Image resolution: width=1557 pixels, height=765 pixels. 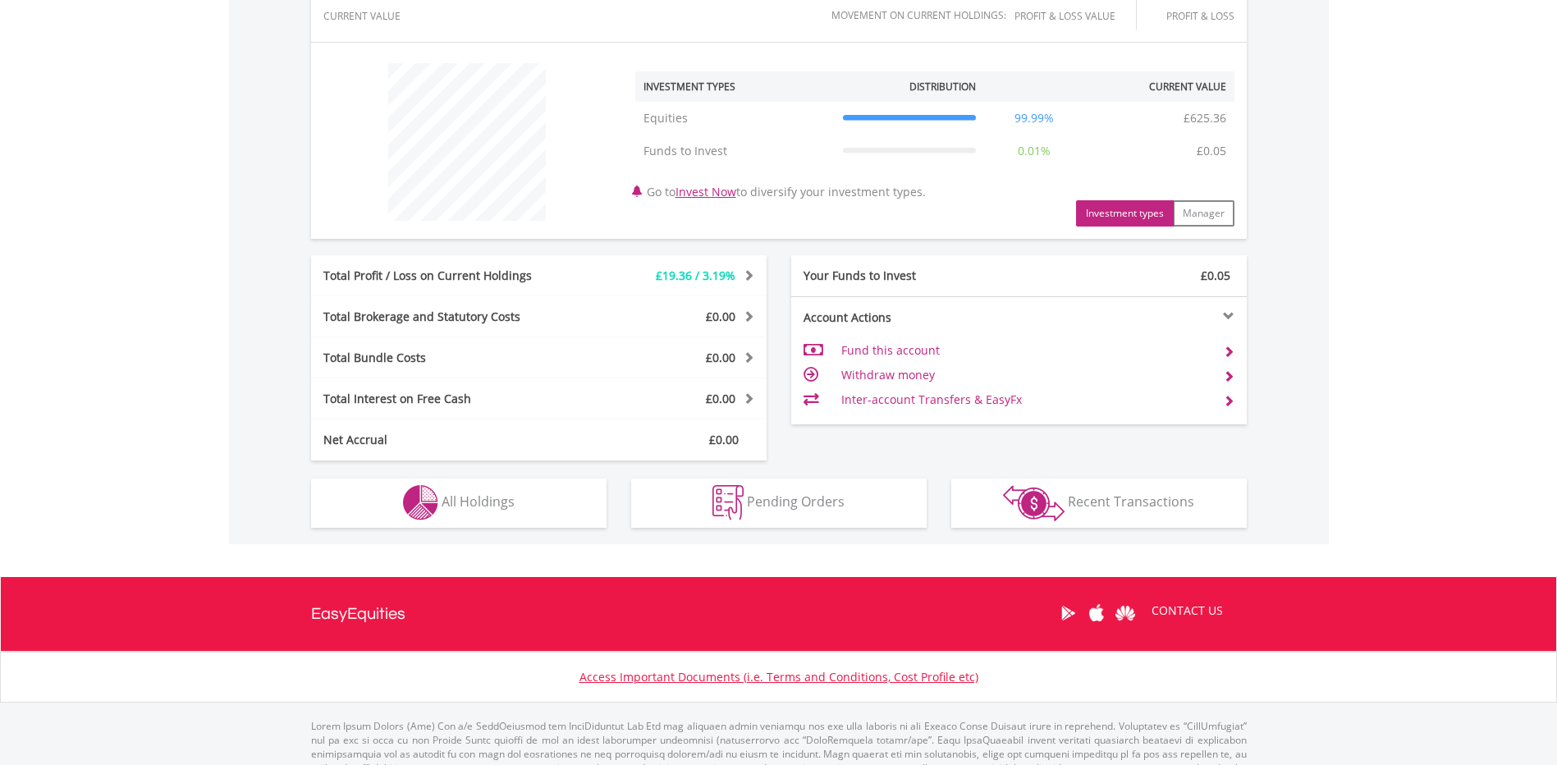 I want to click on span: £0.05, so click(x=1216, y=275).